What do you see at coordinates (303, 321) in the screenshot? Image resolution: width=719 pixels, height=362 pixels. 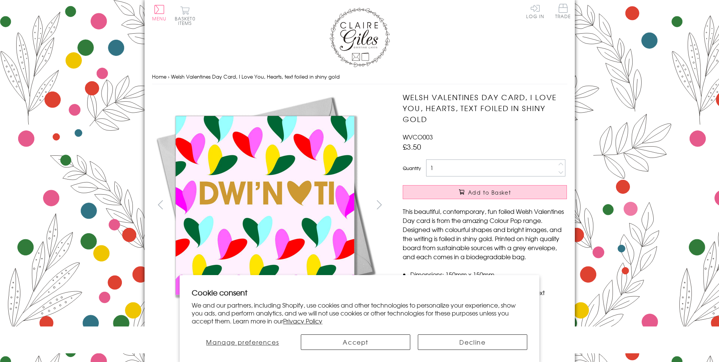 I see `a: Privacy Policy` at bounding box center [303, 321].